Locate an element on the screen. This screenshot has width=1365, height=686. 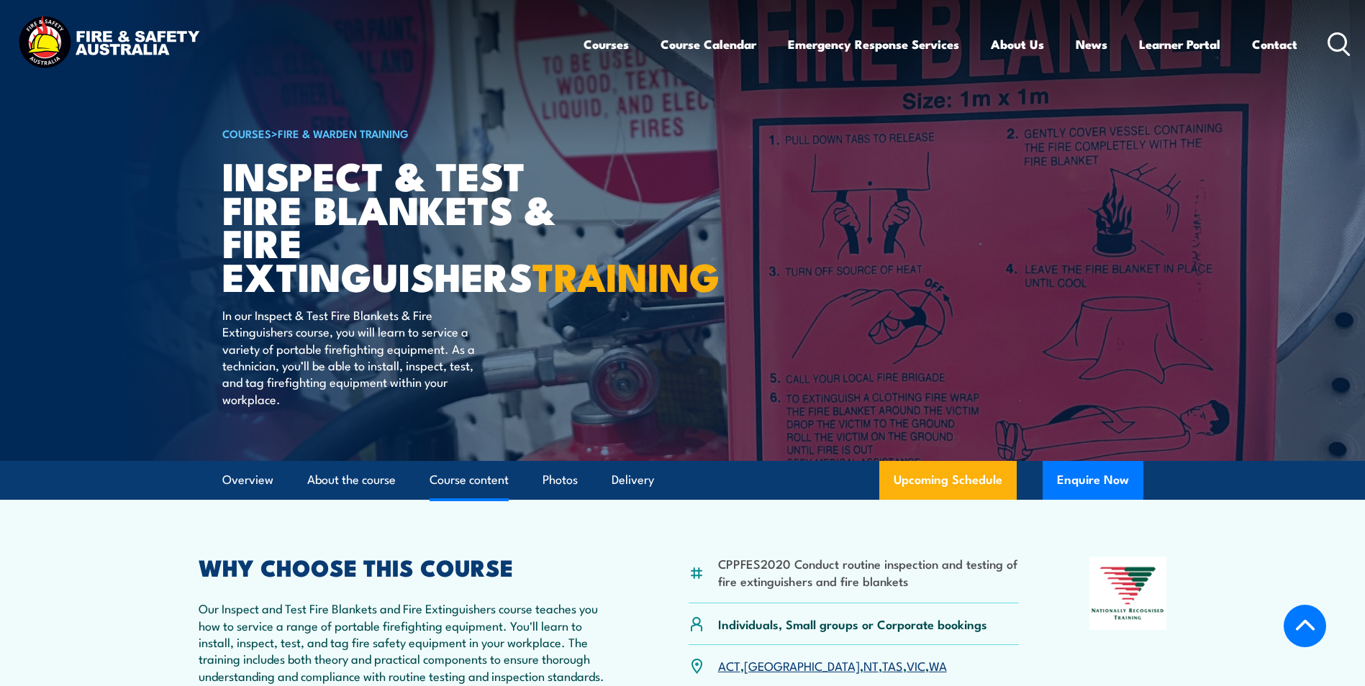
a: Emergency Response Services is located at coordinates (874, 44).